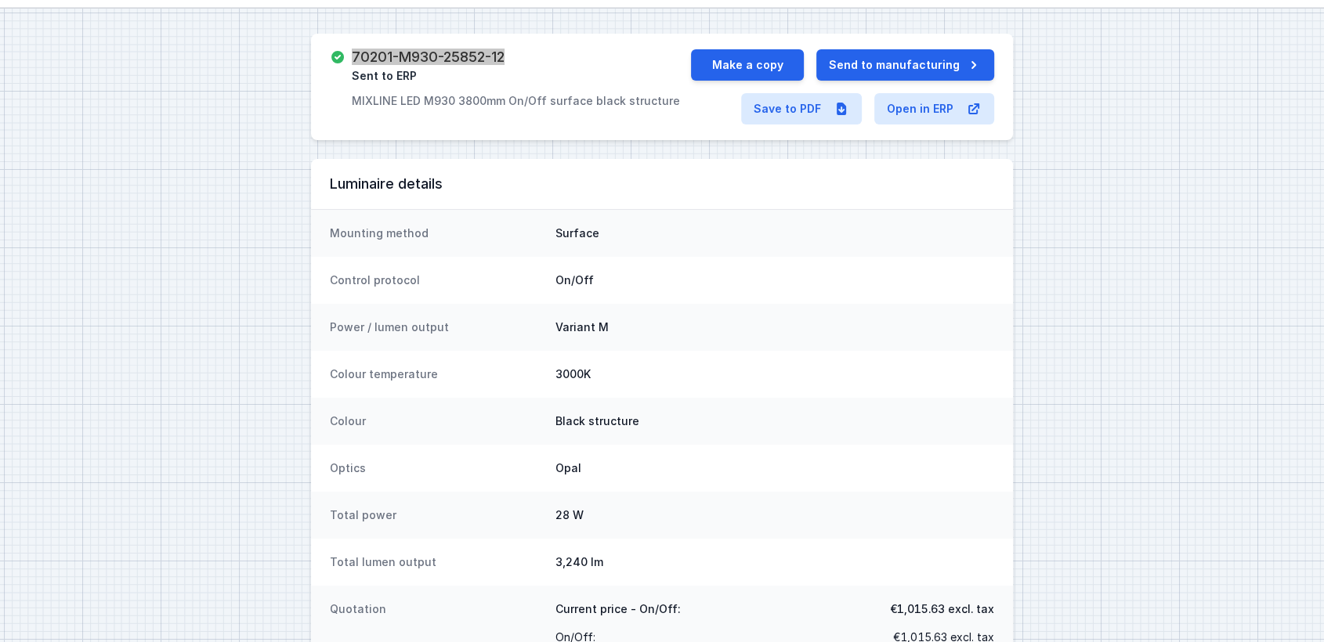  I want to click on dd: On/Off, so click(775, 280).